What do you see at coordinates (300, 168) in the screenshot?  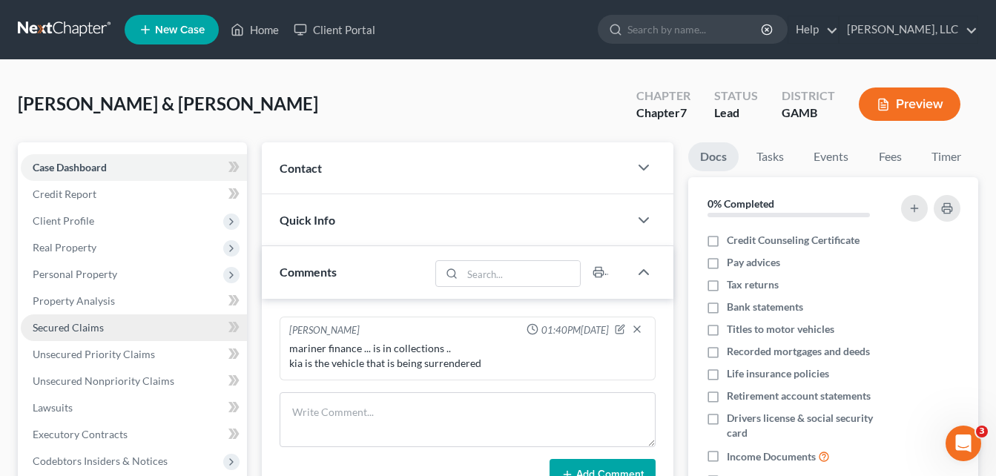 I see `span: Contact` at bounding box center [300, 168].